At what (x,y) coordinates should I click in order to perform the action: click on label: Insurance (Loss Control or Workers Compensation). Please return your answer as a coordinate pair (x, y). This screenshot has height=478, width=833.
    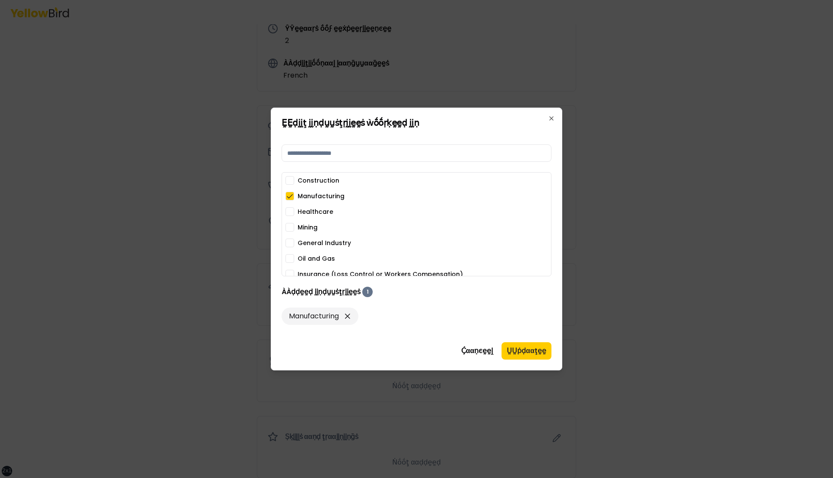
    Looking at the image, I should click on (380, 274).